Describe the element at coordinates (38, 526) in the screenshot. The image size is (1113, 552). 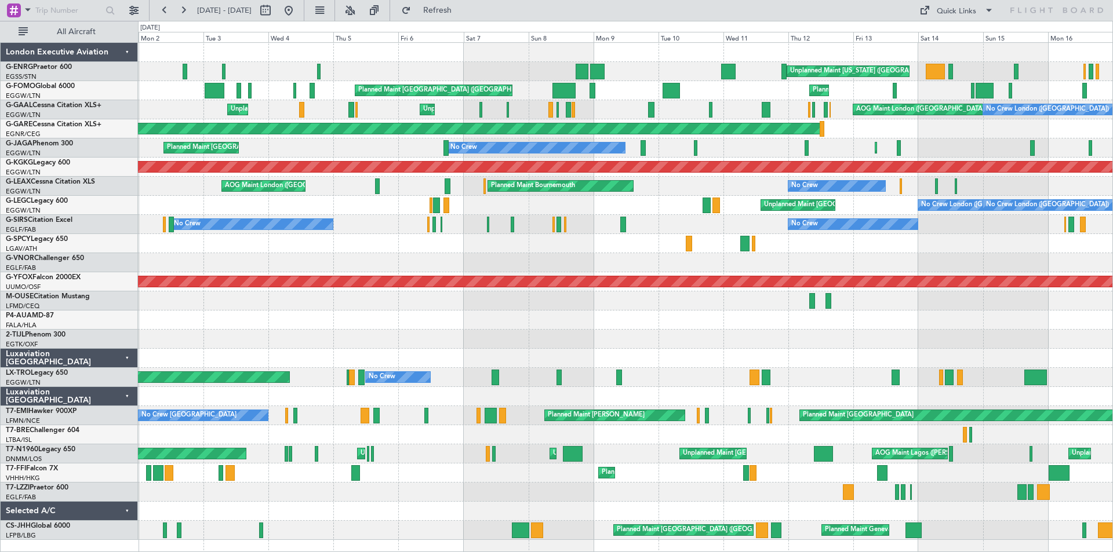
I see `a: CS-JHHGlobal 6000` at that location.